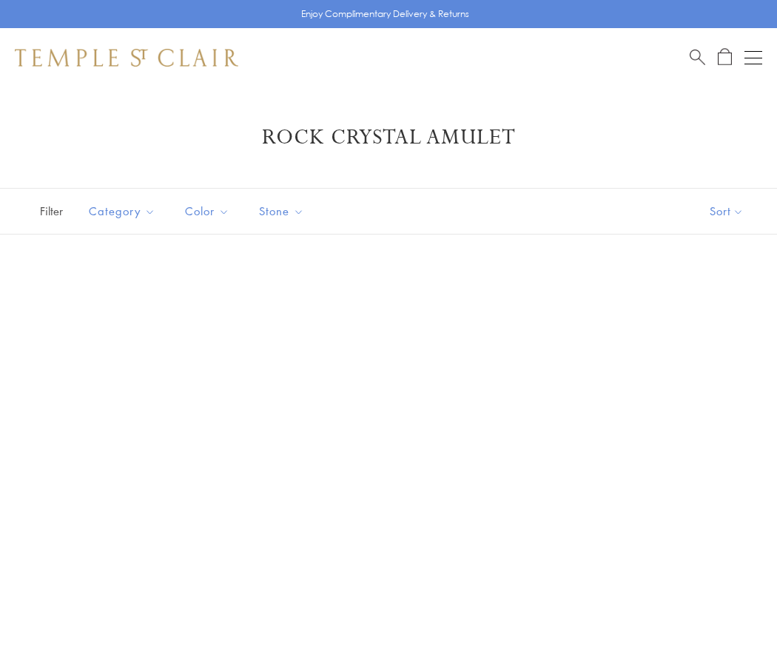  What do you see at coordinates (207, 211) in the screenshot?
I see `button: Color` at bounding box center [207, 211].